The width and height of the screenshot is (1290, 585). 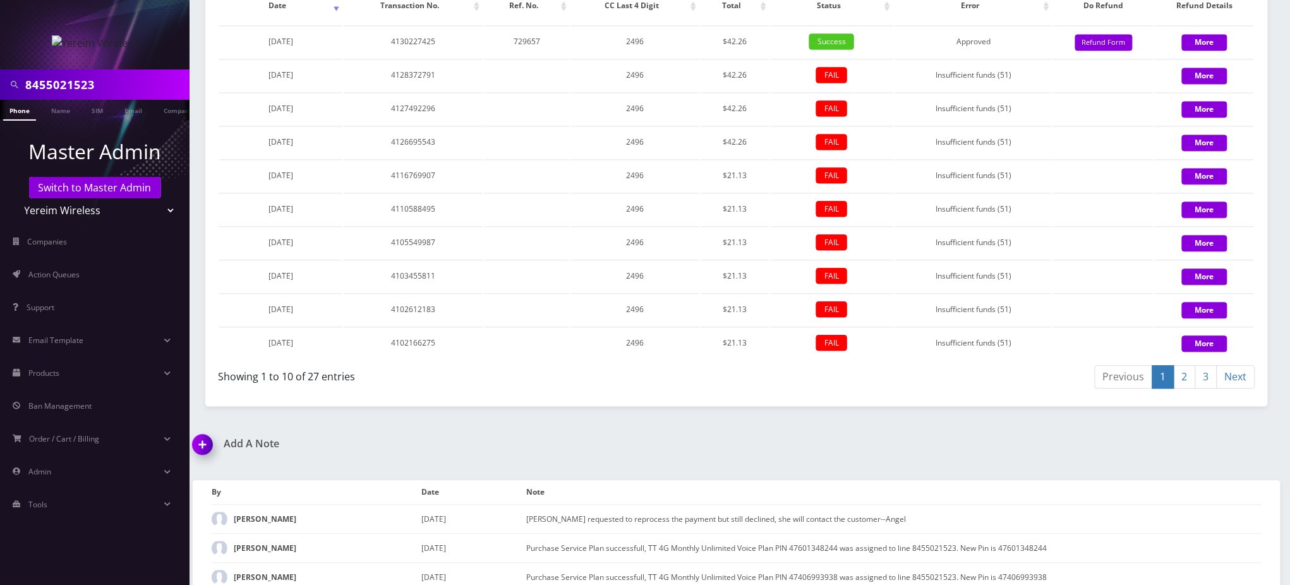 I want to click on button: Refund Form, so click(x=1103, y=42).